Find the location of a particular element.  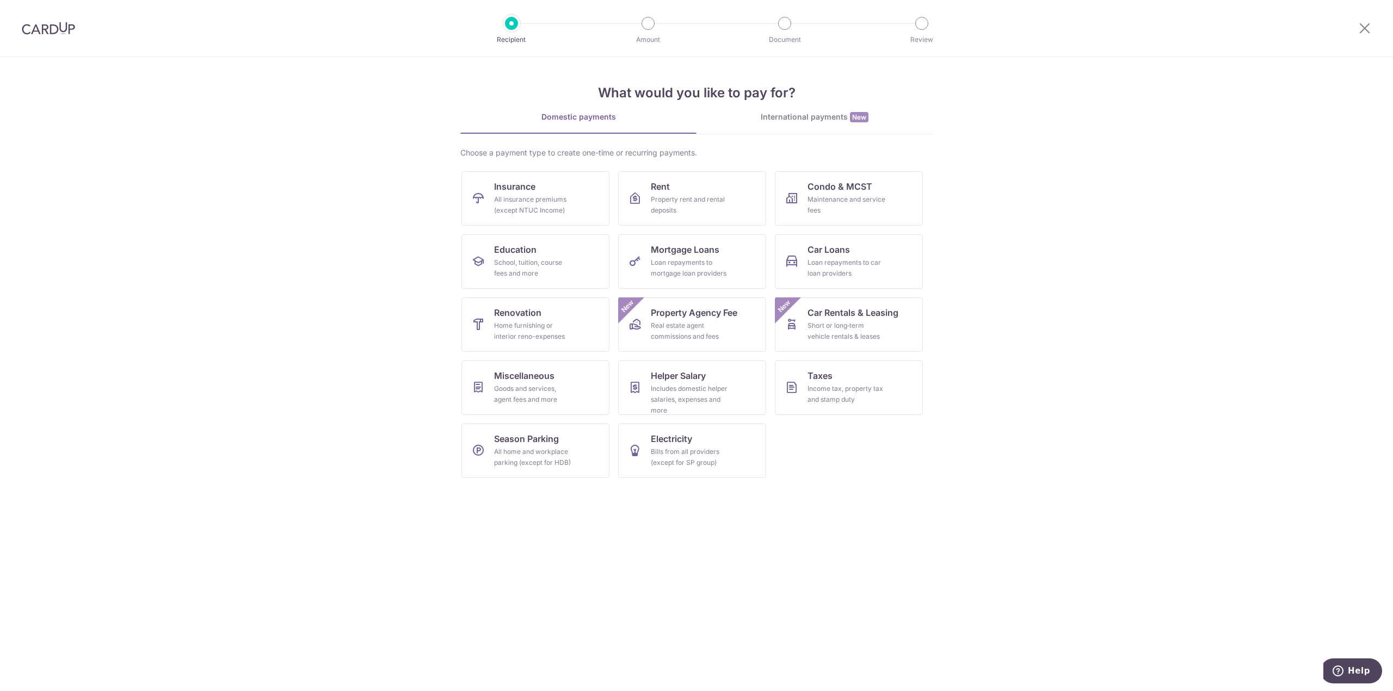

div: Goods and services, agent fees and more is located at coordinates (533, 394).